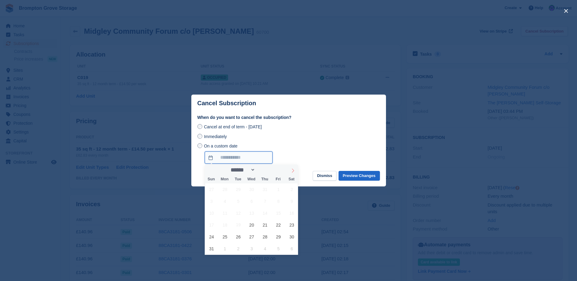 The image size is (577, 281). I want to click on label: When do you want to cancel the subscription?, so click(289, 117).